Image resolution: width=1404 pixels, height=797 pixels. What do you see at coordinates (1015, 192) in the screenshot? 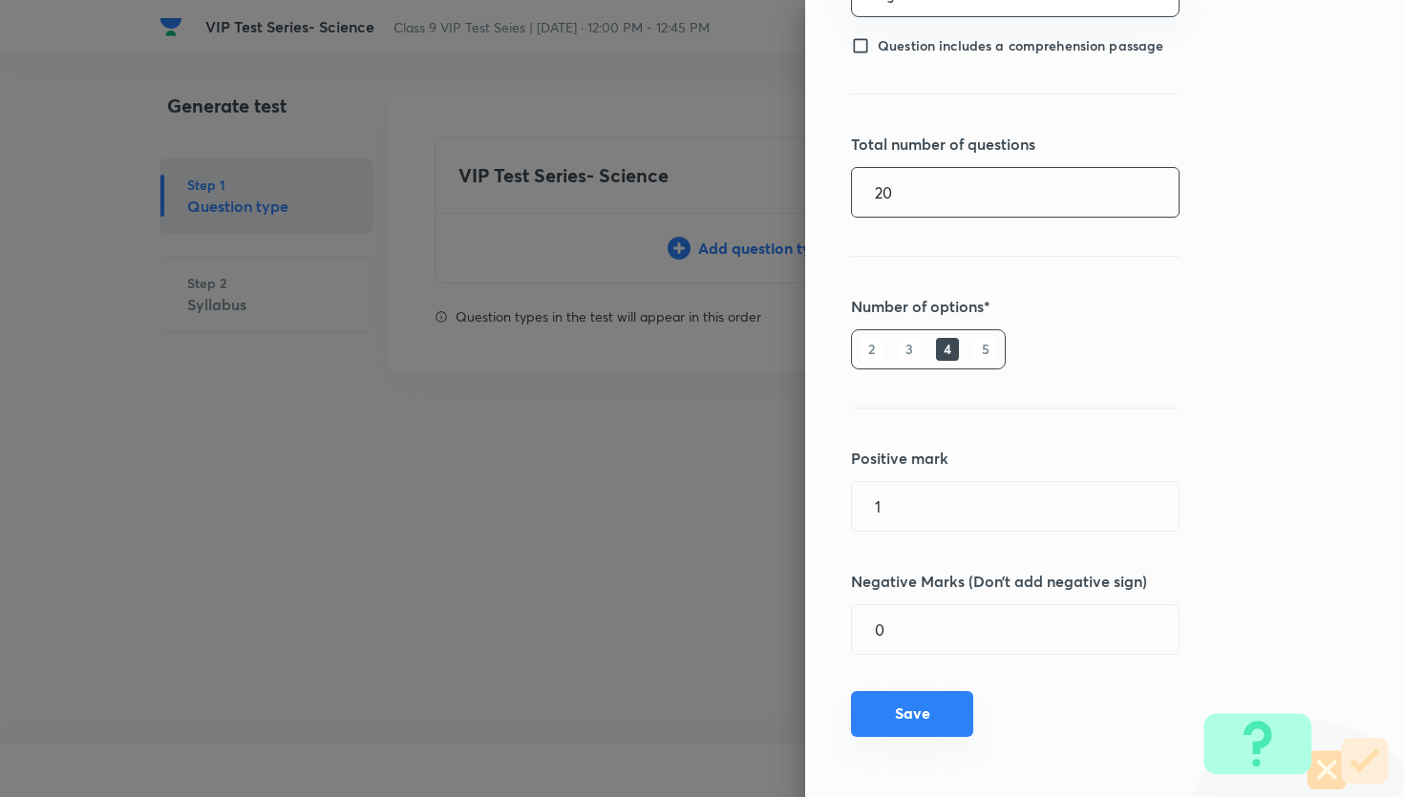
I see `input: No. of questions` at bounding box center [1015, 192].